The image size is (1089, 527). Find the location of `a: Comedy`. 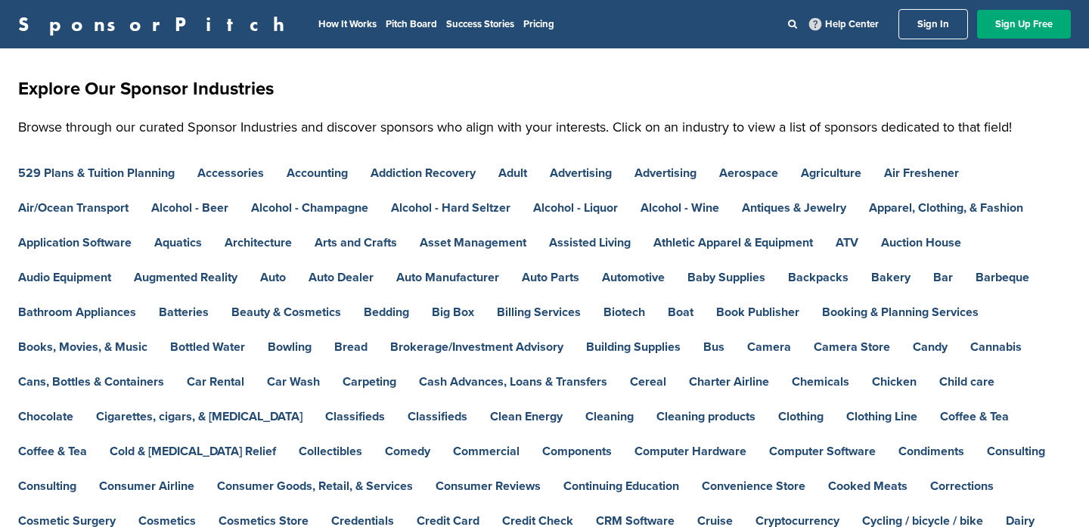

a: Comedy is located at coordinates (408, 451).